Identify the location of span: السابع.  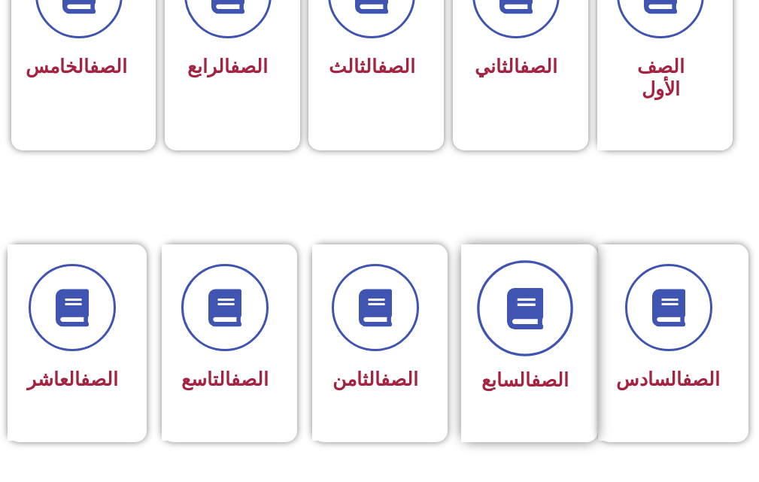
(525, 380).